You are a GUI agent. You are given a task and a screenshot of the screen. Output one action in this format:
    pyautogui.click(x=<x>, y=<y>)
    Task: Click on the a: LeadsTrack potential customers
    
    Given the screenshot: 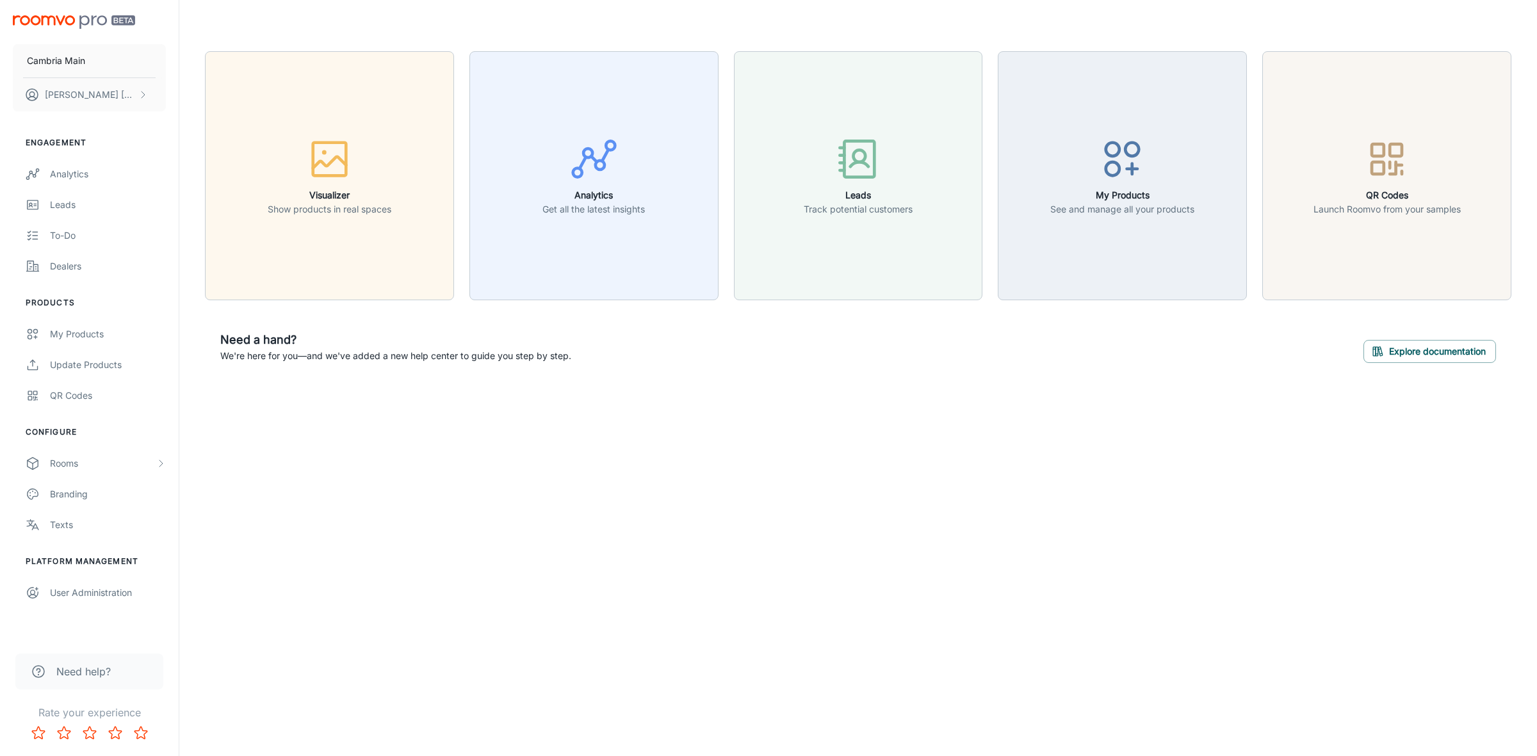 What is the action you would take?
    pyautogui.click(x=858, y=175)
    